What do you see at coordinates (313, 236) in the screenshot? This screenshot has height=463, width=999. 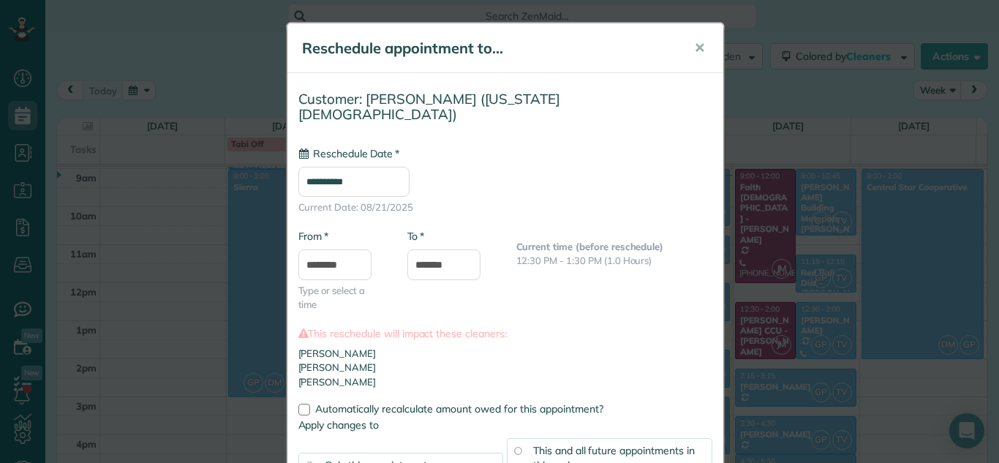 I see `label: From` at bounding box center [313, 236].